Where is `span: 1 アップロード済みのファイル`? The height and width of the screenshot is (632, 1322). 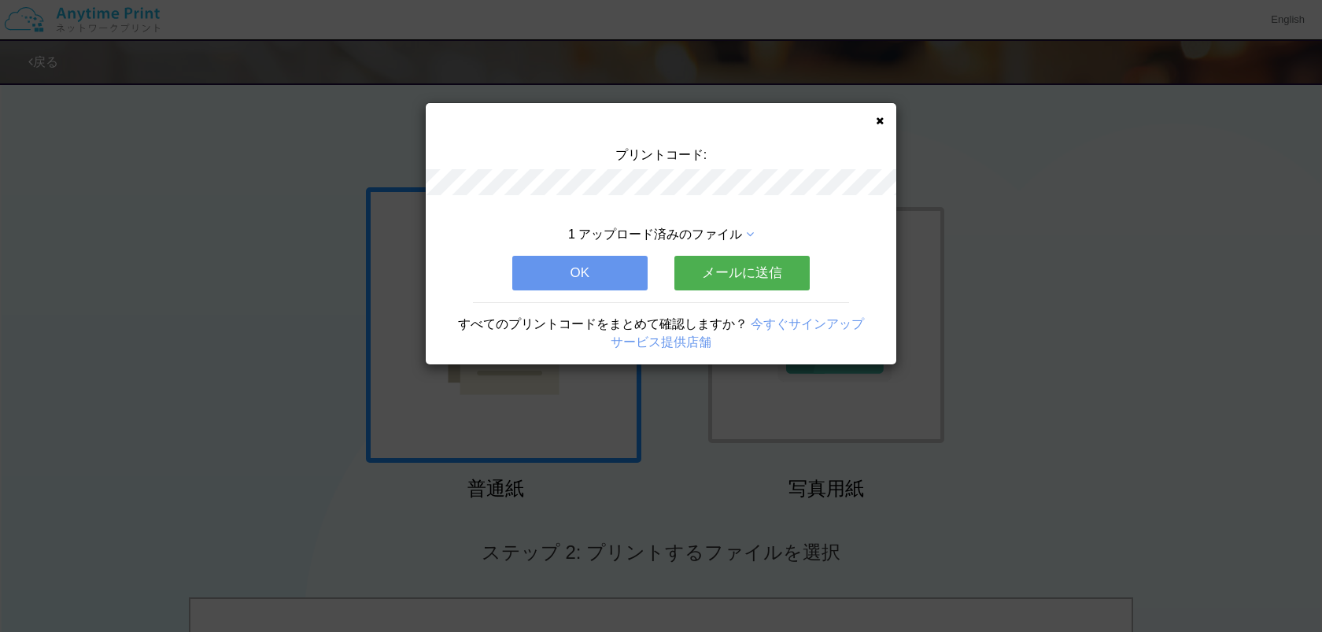
span: 1 アップロード済みのファイル is located at coordinates (654, 234).